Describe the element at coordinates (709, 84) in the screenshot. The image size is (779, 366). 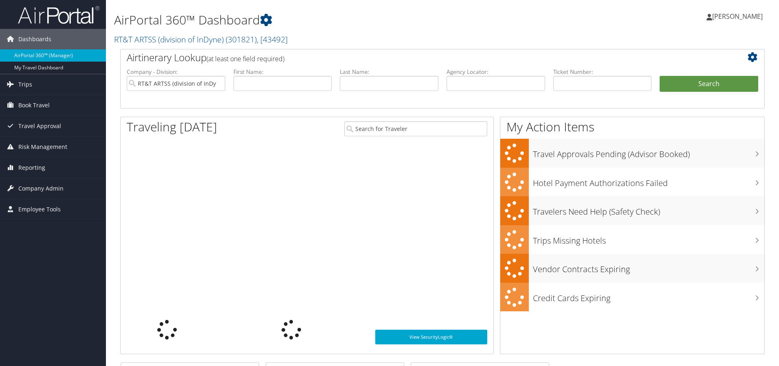
I see `button: Search` at that location.